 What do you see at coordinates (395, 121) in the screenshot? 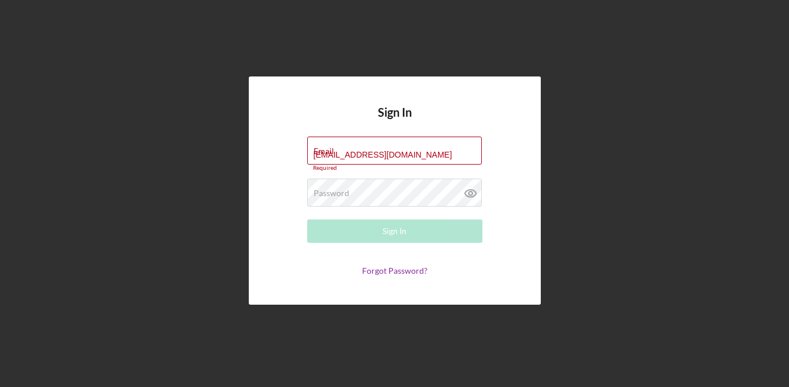
I see `h4: Sign In` at bounding box center [395, 121].